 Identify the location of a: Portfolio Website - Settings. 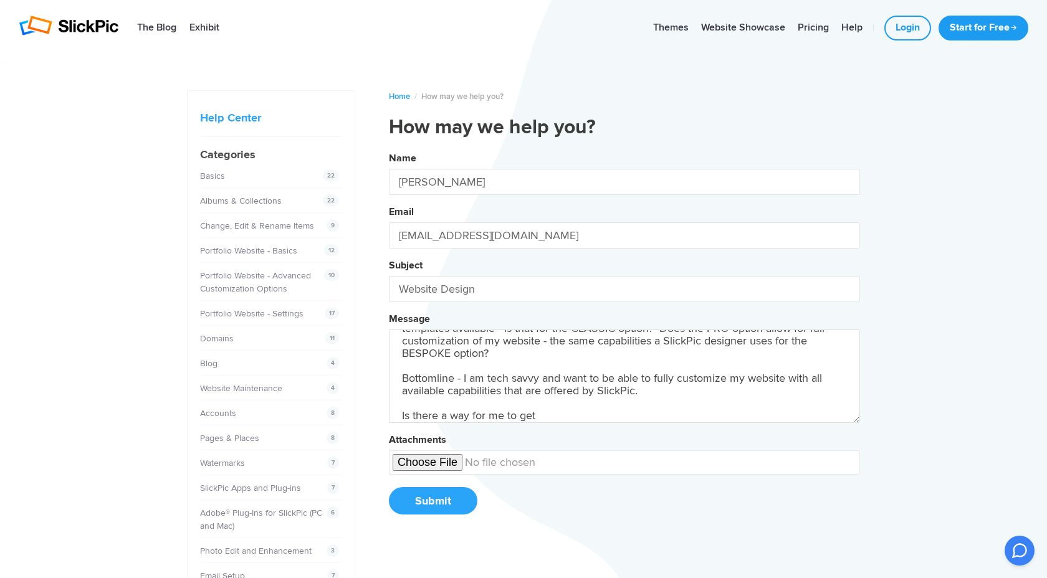
(252, 313).